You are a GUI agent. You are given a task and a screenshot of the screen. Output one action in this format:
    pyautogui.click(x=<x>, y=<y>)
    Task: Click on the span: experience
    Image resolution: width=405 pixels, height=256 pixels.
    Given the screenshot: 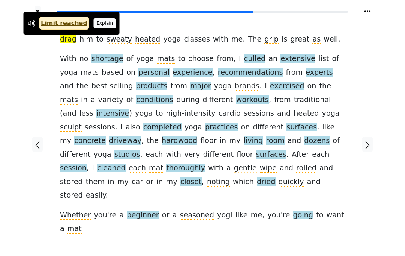 What is the action you would take?
    pyautogui.click(x=192, y=73)
    